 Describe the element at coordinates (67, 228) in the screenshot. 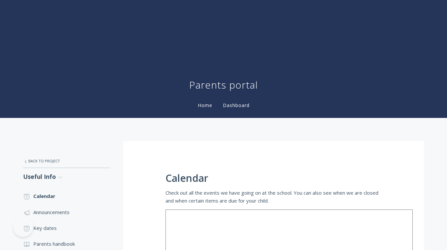

I see `a: Key dates` at that location.